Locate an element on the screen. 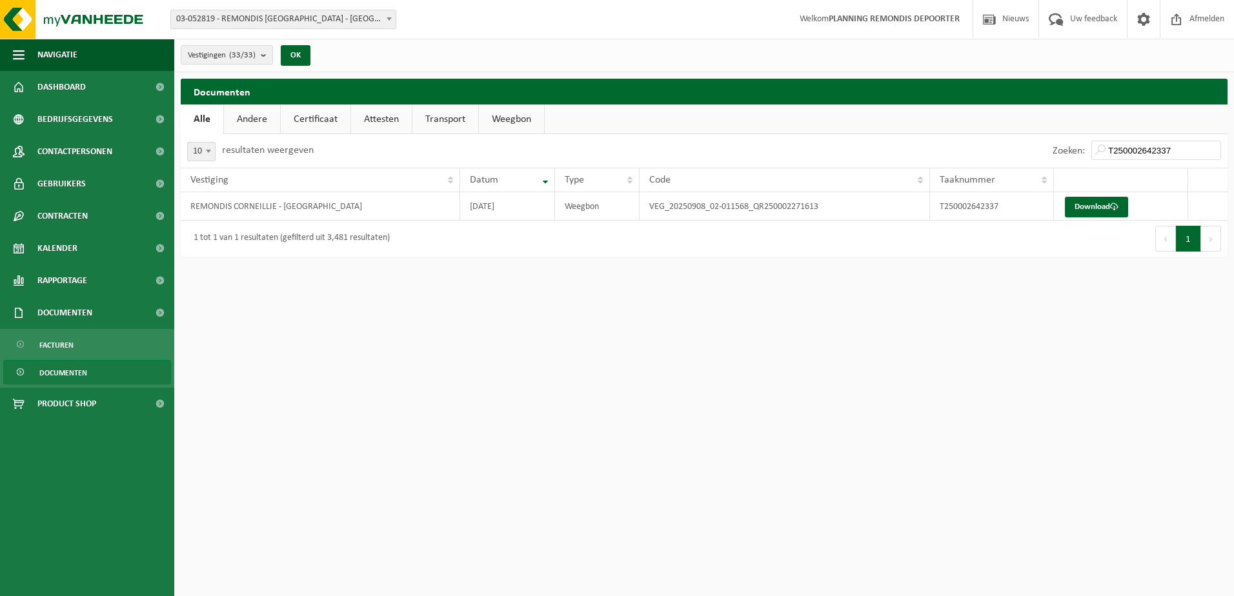  span: Type is located at coordinates (574, 180).